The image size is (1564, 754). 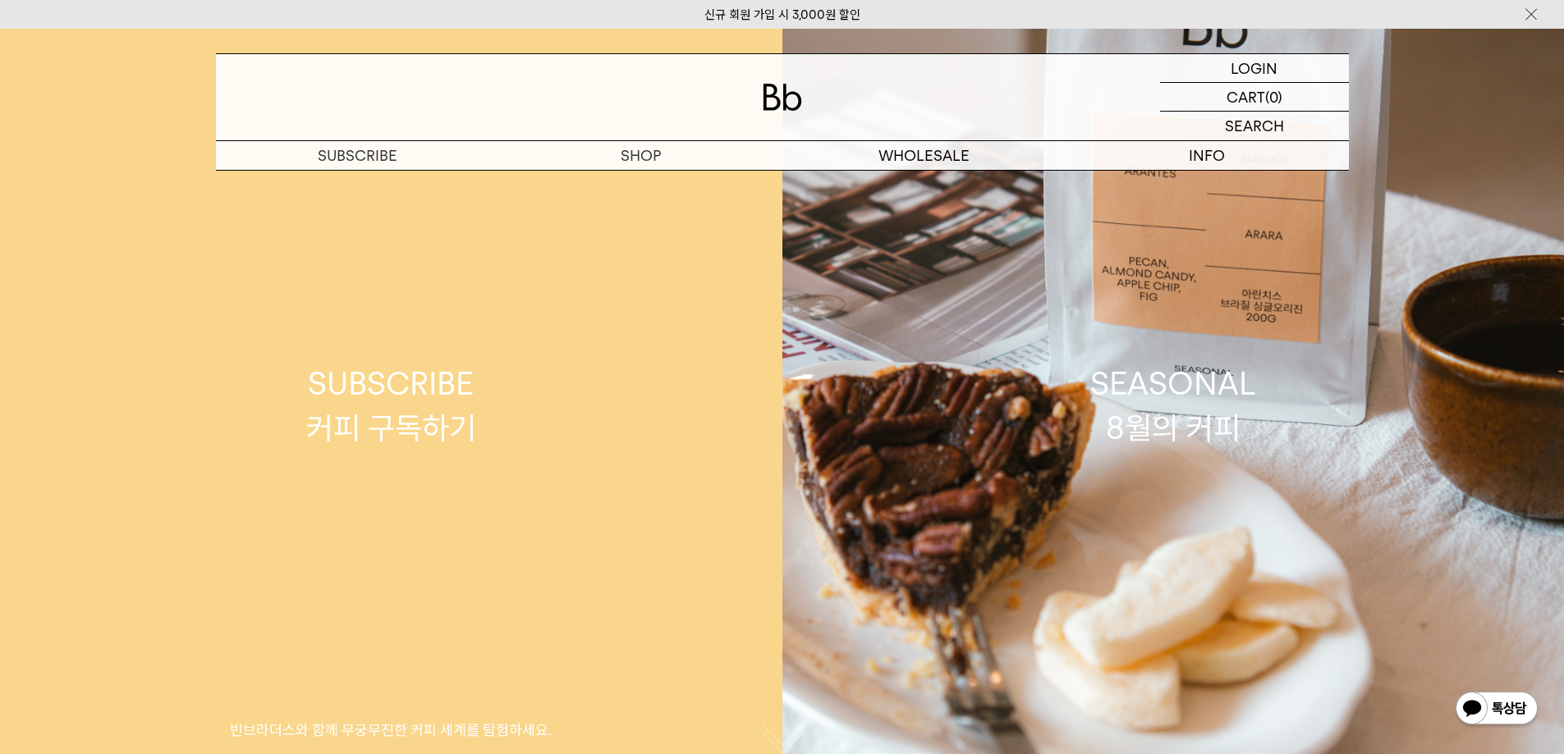 What do you see at coordinates (782, 97) in the screenshot?
I see `img: 로고` at bounding box center [782, 97].